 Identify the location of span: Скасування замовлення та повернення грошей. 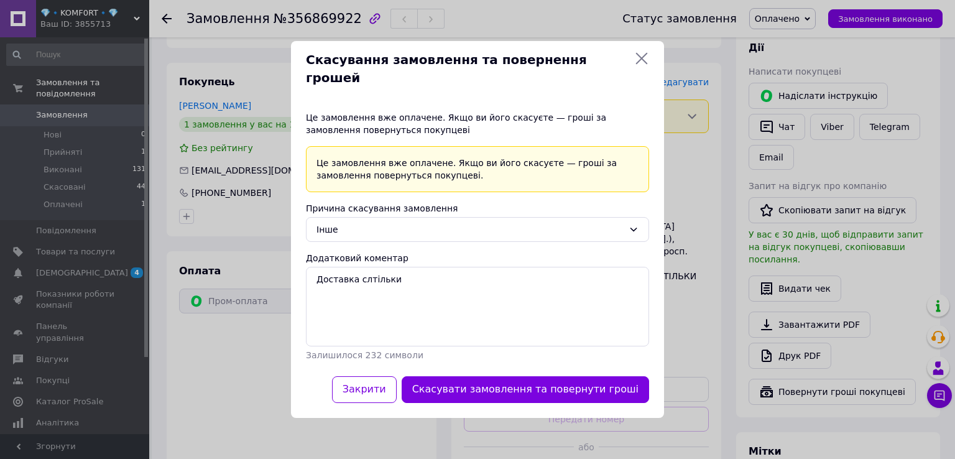
(468, 68).